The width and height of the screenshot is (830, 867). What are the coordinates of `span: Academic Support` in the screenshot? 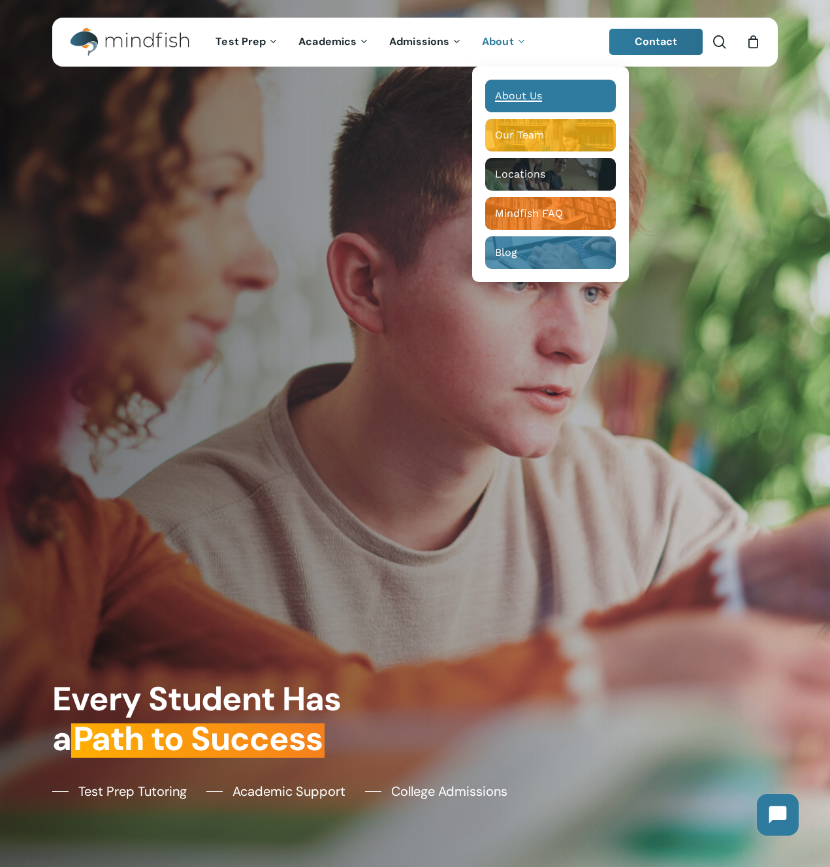 It's located at (289, 791).